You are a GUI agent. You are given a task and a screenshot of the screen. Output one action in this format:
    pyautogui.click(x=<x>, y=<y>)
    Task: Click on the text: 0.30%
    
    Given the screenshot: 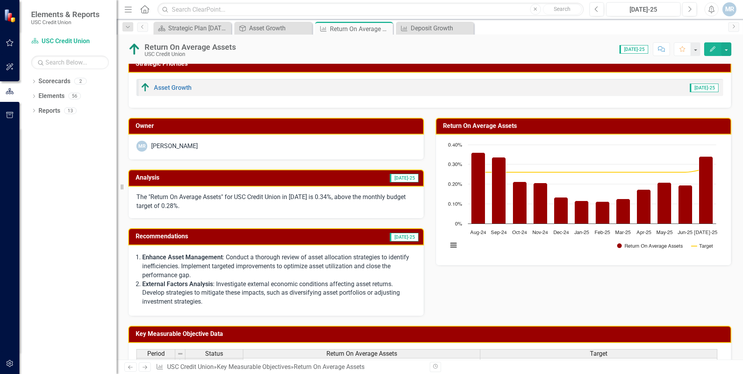 What is the action you would take?
    pyautogui.click(x=455, y=164)
    